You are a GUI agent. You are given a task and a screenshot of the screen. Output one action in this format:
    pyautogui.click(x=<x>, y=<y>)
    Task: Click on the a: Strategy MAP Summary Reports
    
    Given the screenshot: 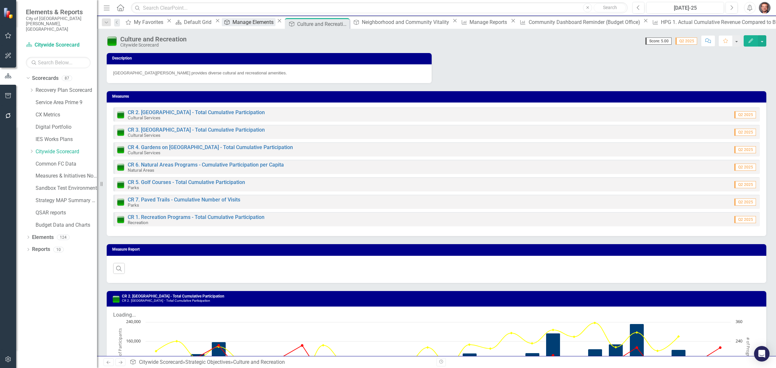 What is the action you would take?
    pyautogui.click(x=66, y=201)
    